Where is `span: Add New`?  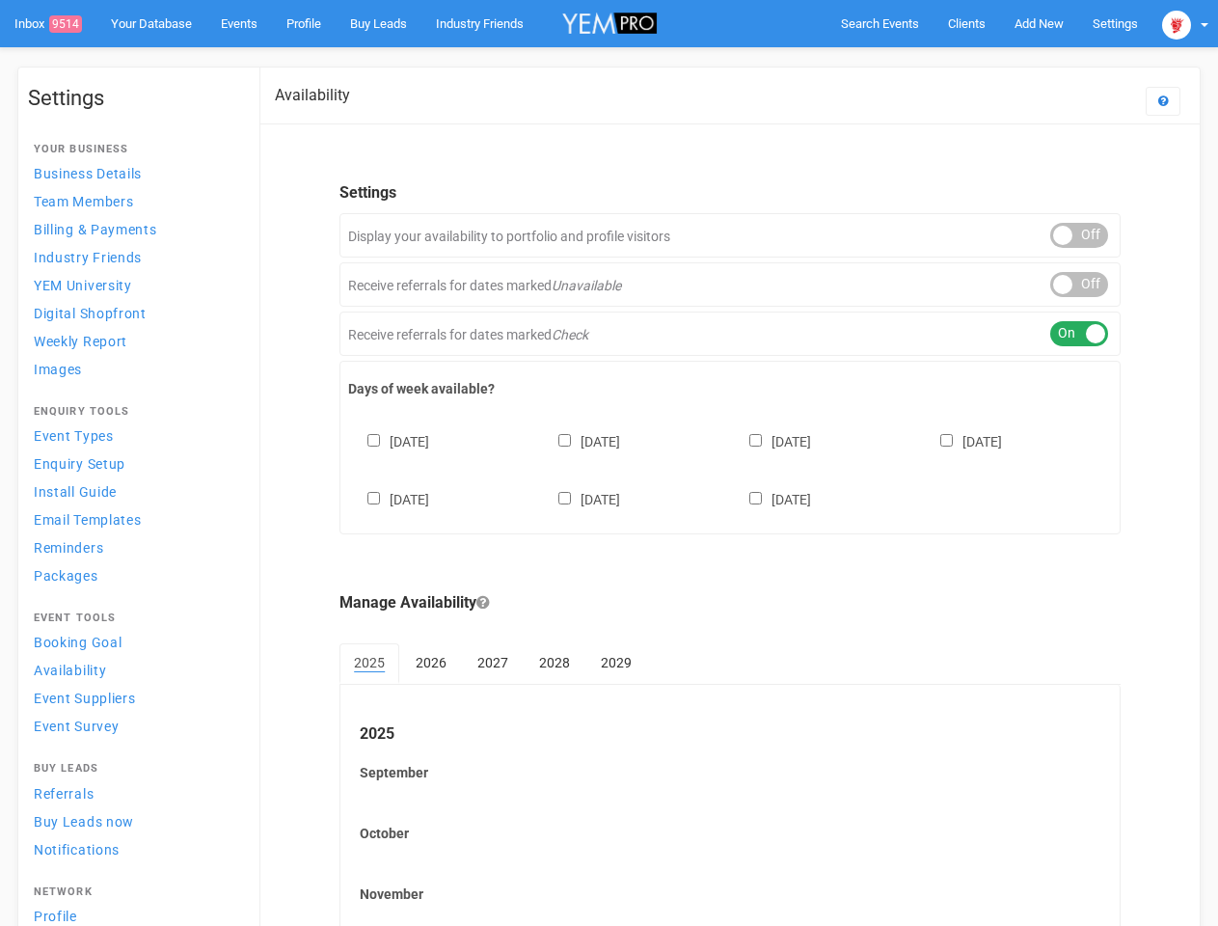 span: Add New is located at coordinates (1039, 23).